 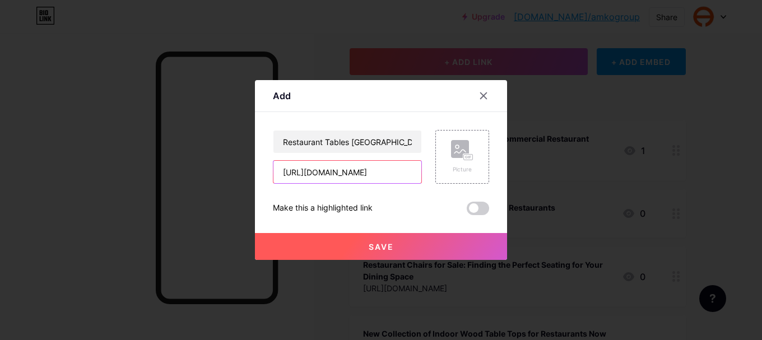 I want to click on input: URL, so click(x=348, y=172).